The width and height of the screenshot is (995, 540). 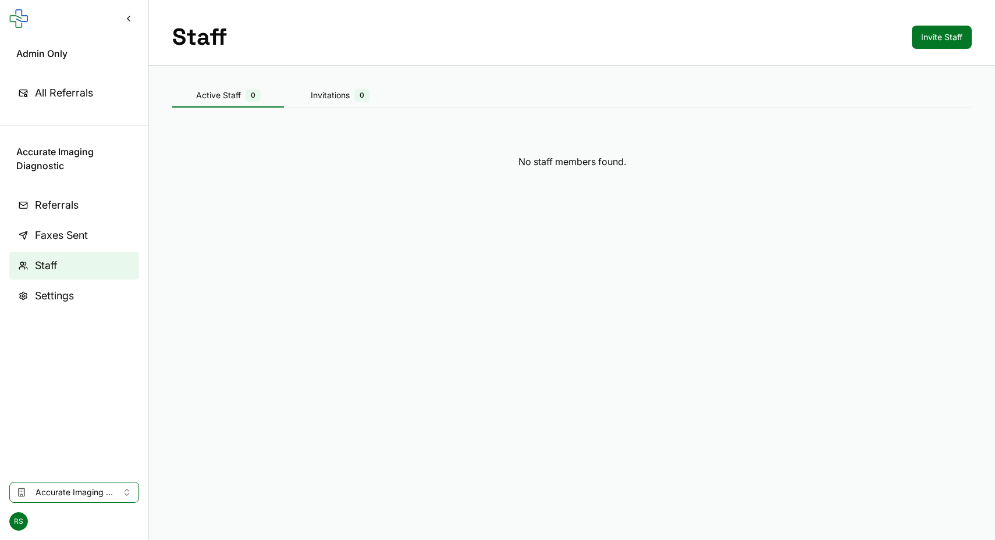 I want to click on button: Select clinic, so click(x=74, y=493).